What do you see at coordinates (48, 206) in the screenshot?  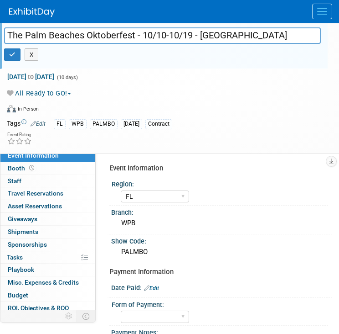 I see `a: Asset Reservations` at bounding box center [48, 206].